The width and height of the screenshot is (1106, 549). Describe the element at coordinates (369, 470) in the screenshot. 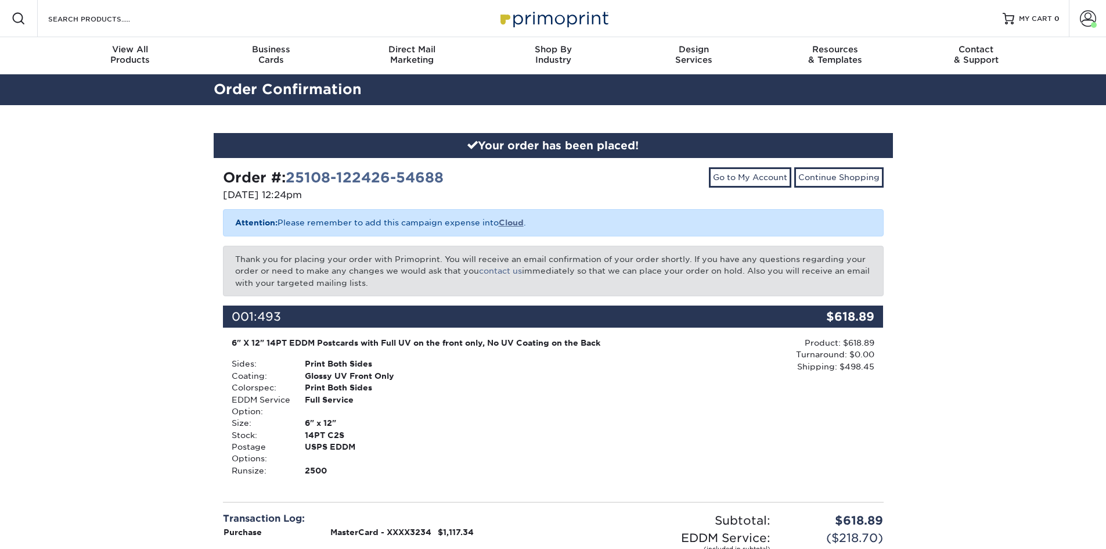

I see `div: 2500` at that location.